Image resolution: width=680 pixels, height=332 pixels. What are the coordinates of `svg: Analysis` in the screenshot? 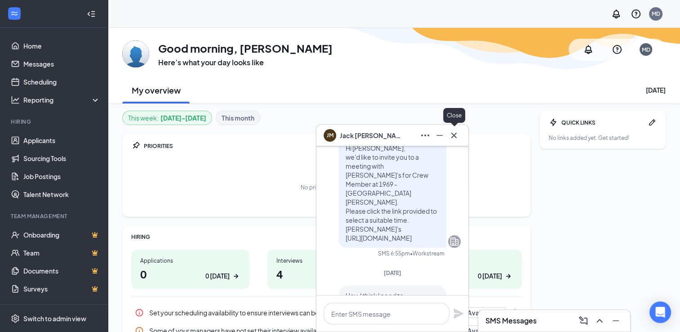 It's located at (15, 100).